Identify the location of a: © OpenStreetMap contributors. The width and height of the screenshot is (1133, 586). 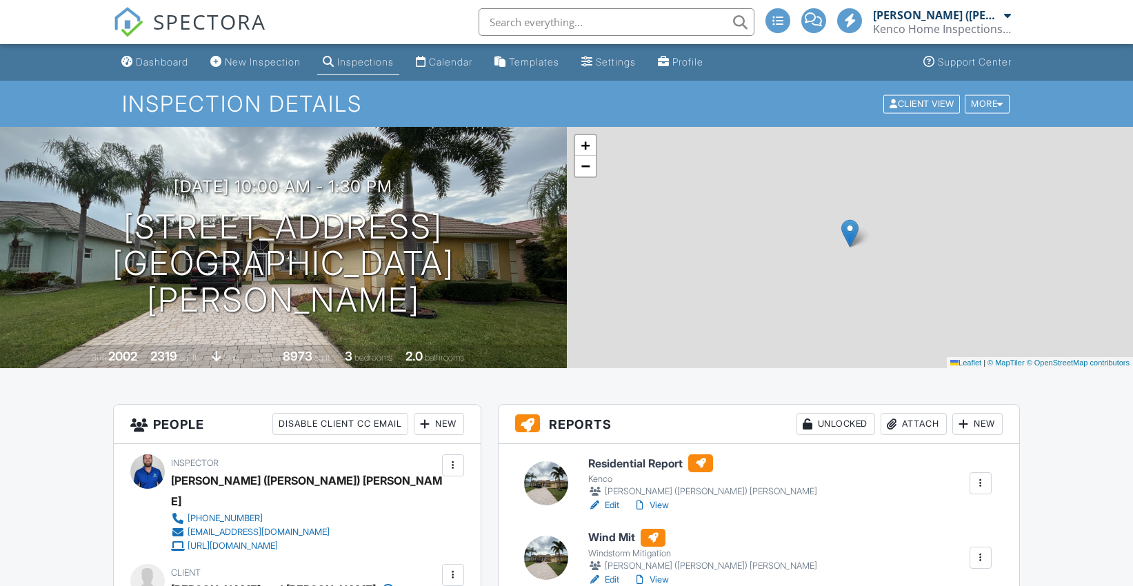
(1078, 363).